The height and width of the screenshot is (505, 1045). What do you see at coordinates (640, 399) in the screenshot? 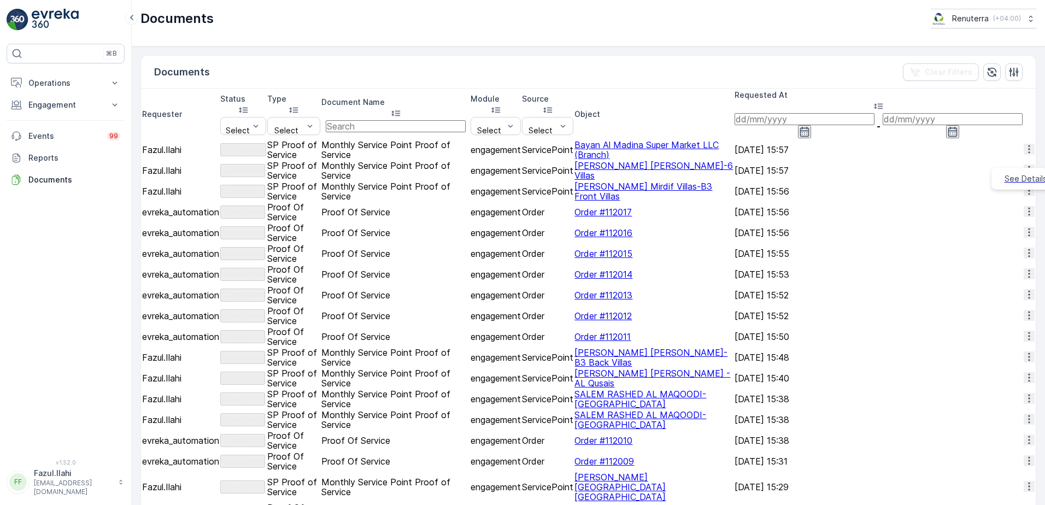
I see `a: SALEM RASHED AL MAQOODI-Karama Building` at bounding box center [640, 399].